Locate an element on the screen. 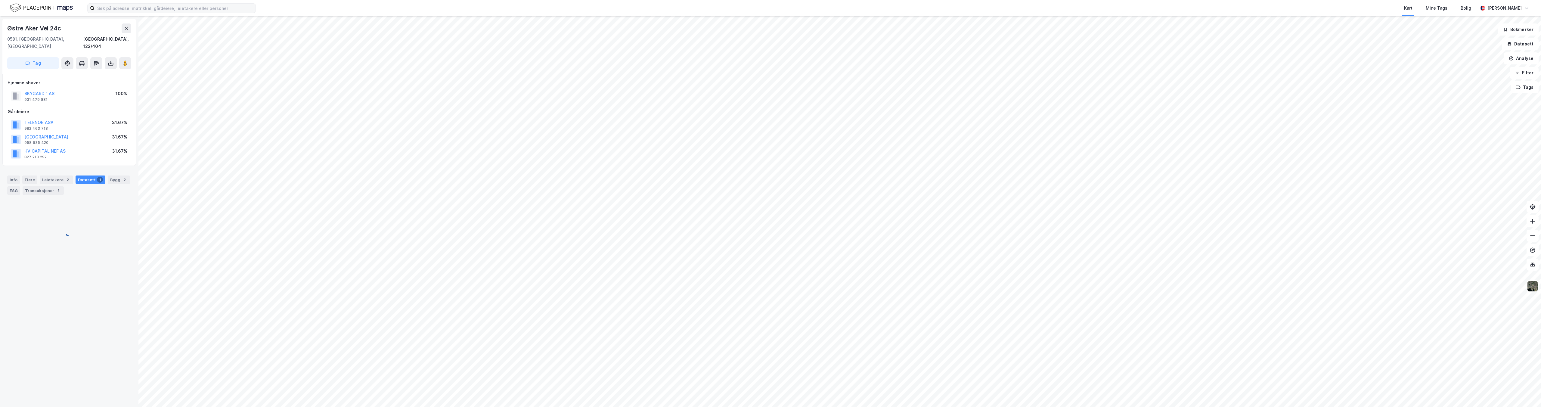  div: 958 935 420 is located at coordinates (36, 143).